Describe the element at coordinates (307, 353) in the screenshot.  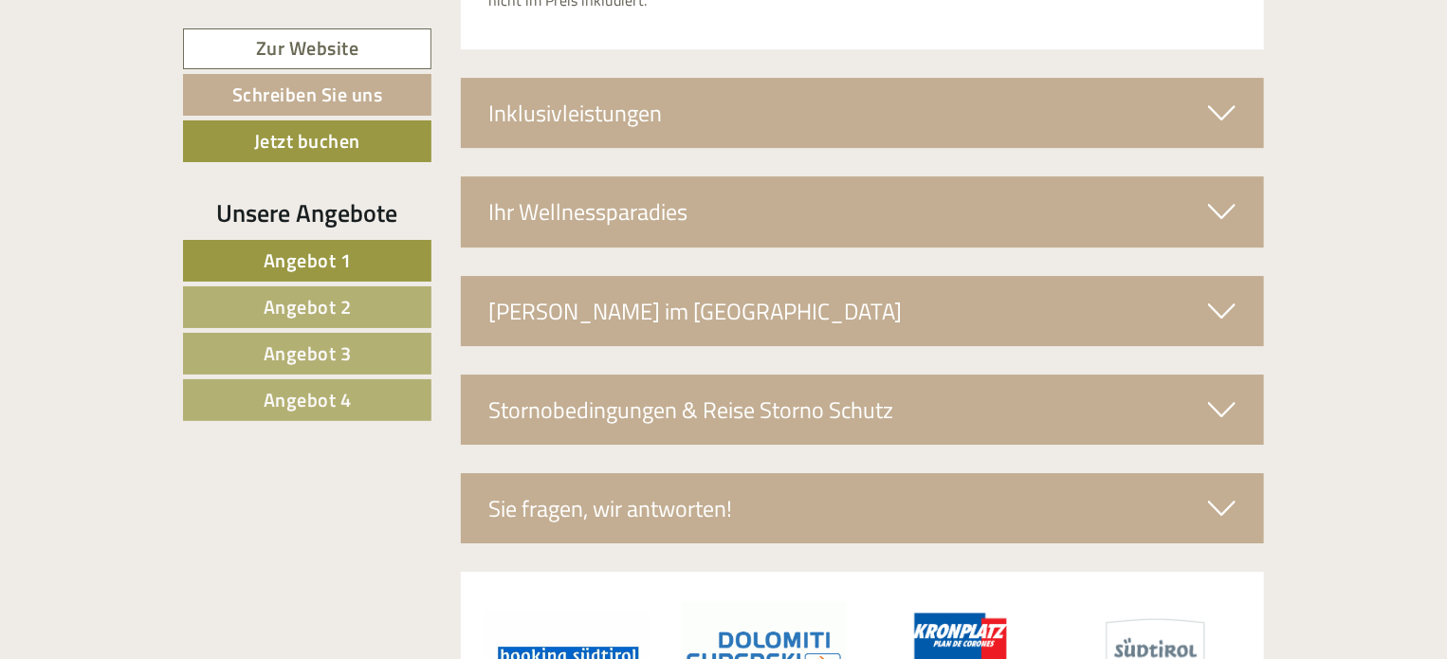
I see `span: Angebot 3` at that location.